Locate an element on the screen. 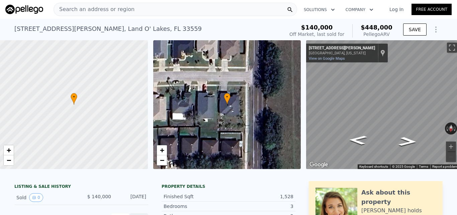 This screenshot has width=457, height=215. div: Off Market, last sold for is located at coordinates (317, 34).